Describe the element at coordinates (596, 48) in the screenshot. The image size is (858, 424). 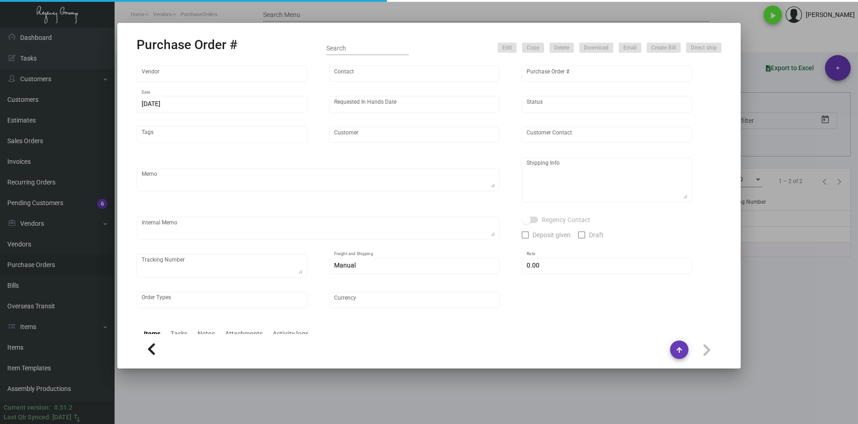
I see `button: Download` at that location.